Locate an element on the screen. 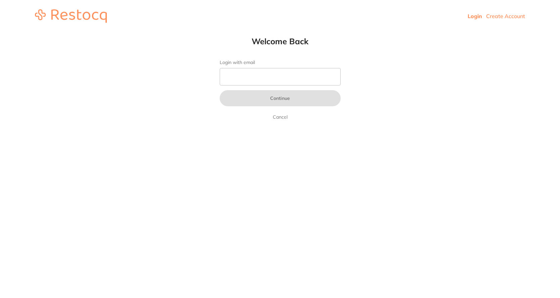  h1: Welcome Back is located at coordinates (280, 41).